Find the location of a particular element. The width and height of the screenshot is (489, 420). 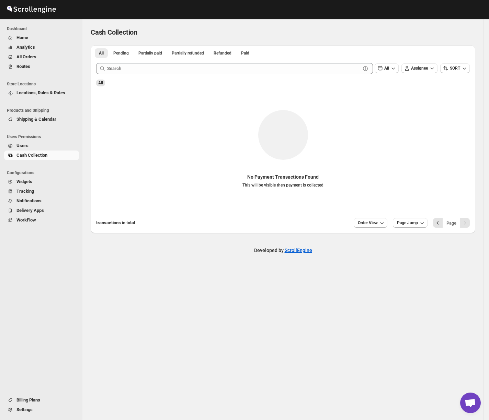

span: Billing Plans is located at coordinates (28, 400).